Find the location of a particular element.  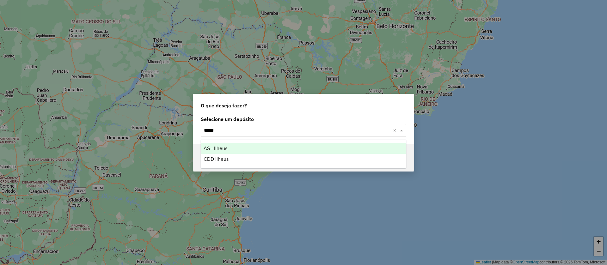

span: CDD Ilheus is located at coordinates (216, 159).